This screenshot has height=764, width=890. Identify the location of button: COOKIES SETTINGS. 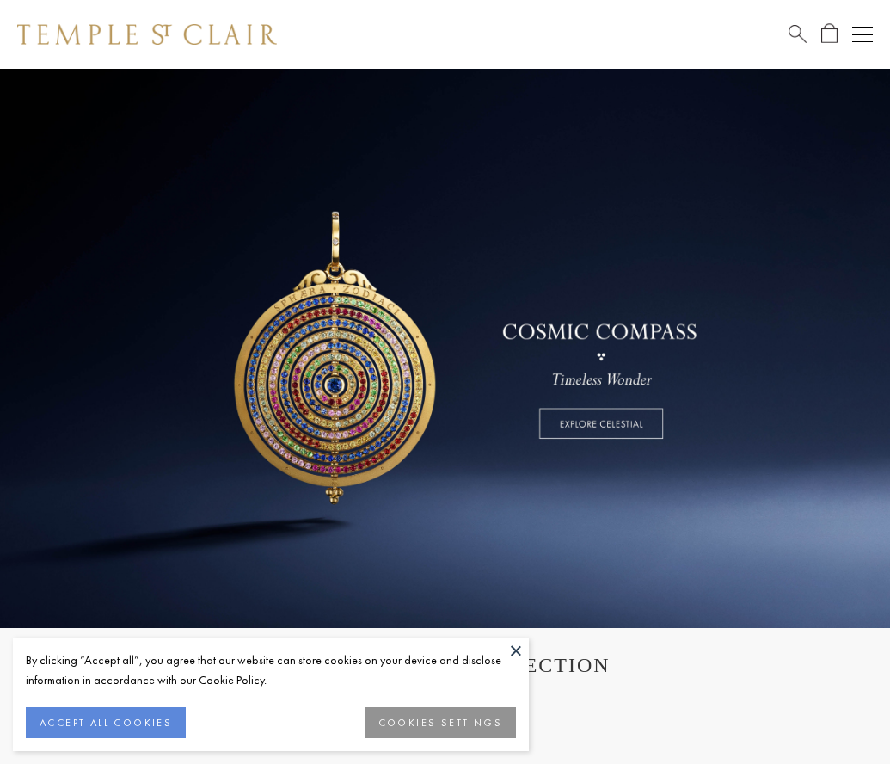
(440, 723).